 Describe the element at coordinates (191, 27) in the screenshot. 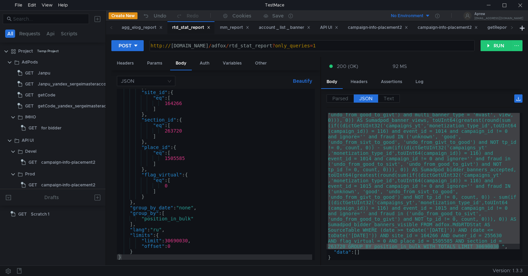

I see `div: rtd_stat_report` at that location.